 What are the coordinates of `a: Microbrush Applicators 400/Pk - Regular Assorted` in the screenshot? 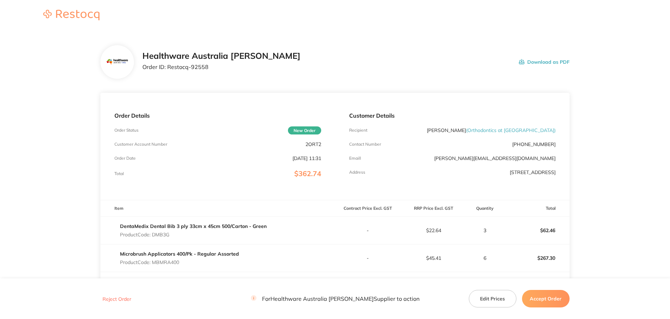 It's located at (180, 254).